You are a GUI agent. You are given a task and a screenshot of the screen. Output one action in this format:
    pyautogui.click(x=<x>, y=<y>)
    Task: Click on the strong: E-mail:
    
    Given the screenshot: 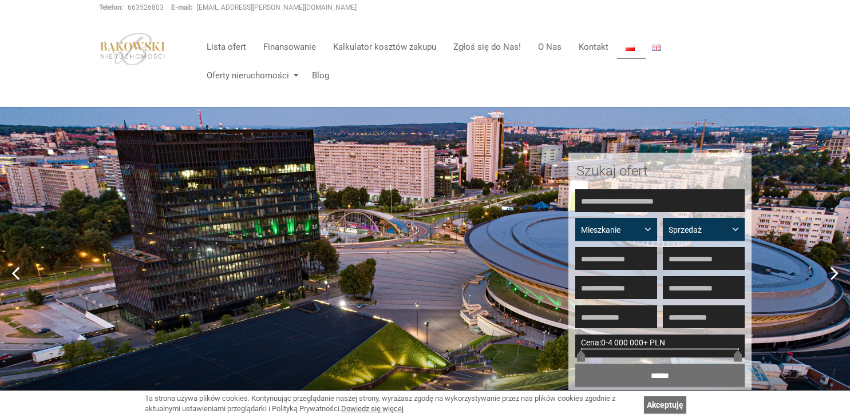 What is the action you would take?
    pyautogui.click(x=181, y=7)
    